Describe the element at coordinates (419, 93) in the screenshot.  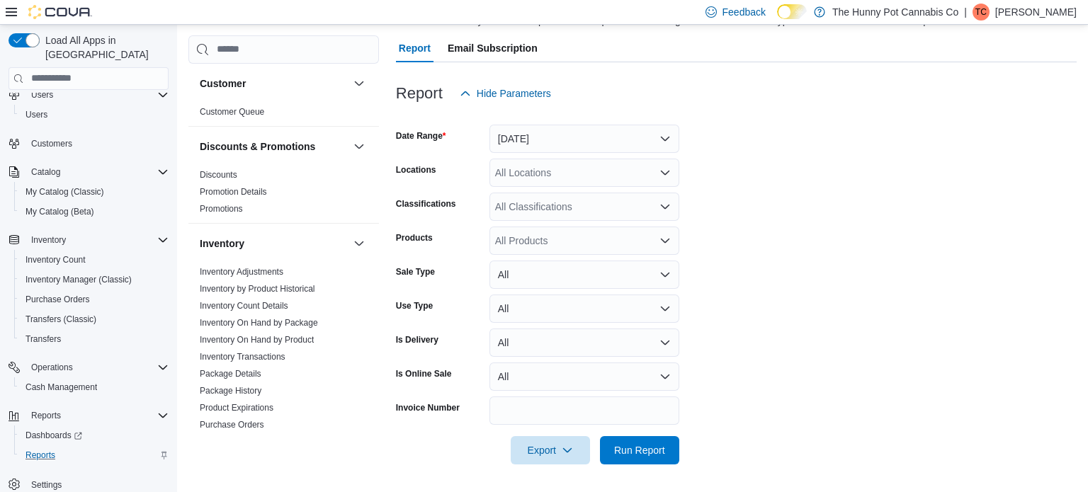
I see `h3: Report` at that location.